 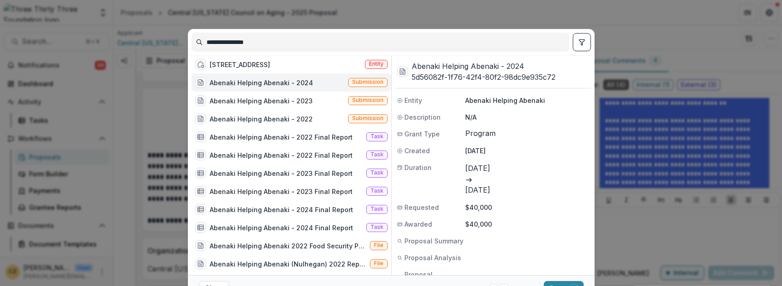 I want to click on span: Requested, so click(x=421, y=207).